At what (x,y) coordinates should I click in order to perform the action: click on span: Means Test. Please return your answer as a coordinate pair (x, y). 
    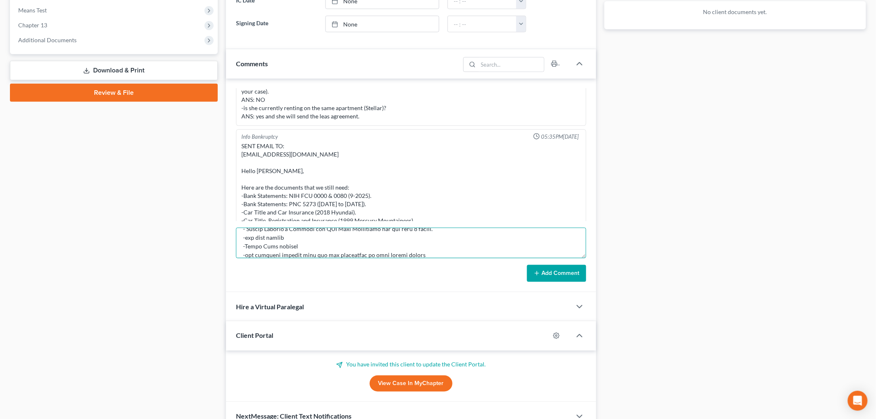
    Looking at the image, I should click on (32, 10).